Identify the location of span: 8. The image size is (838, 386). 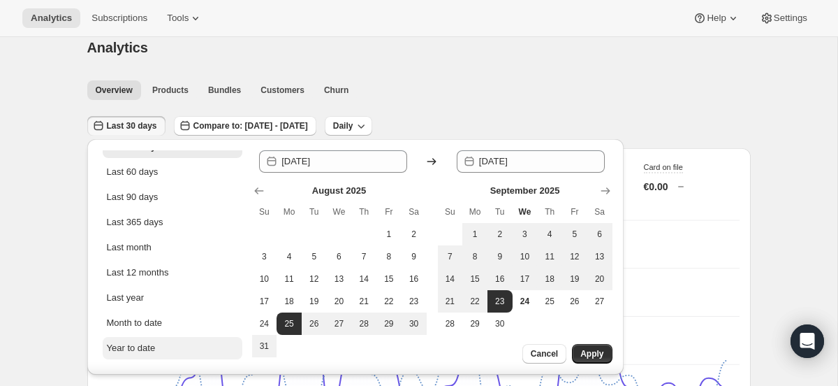
(389, 256).